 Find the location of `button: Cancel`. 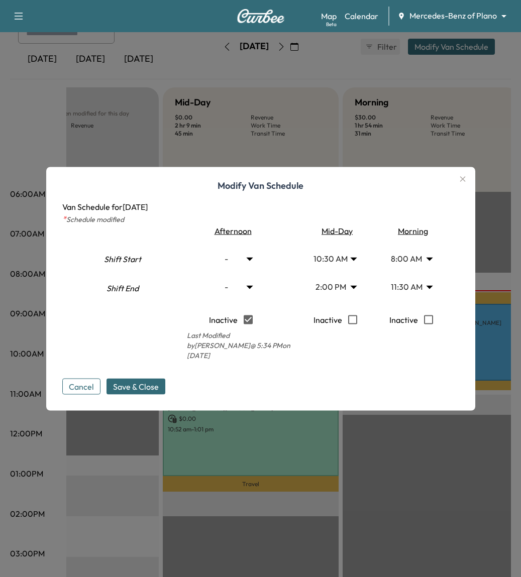

button: Cancel is located at coordinates (81, 386).